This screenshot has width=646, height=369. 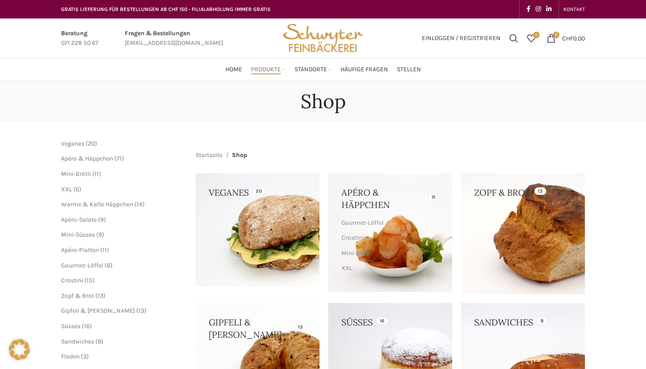 I want to click on span: Crostini, so click(x=72, y=280).